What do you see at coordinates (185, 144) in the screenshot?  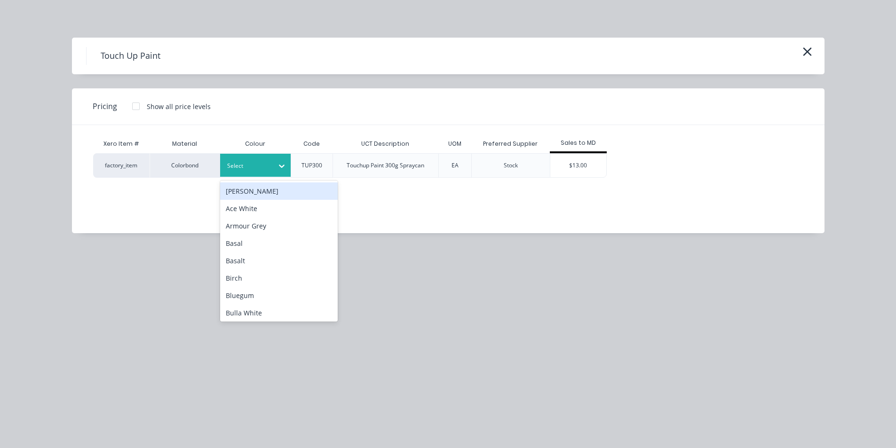 I see `div: Material` at bounding box center [185, 144].